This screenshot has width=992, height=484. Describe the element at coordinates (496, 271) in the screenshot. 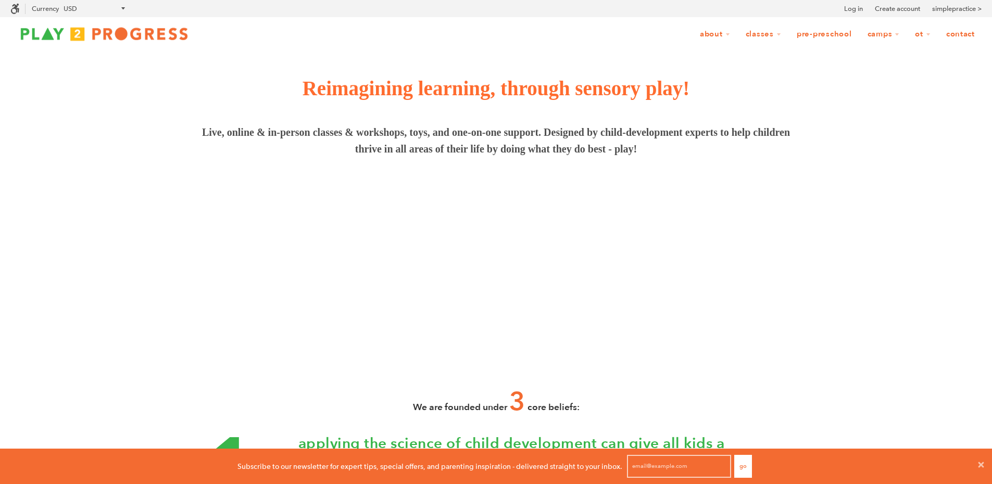

I see `span: From pregnancy through preschool and beyond, we're a comprehensive resource for parents and famil...` at that location.